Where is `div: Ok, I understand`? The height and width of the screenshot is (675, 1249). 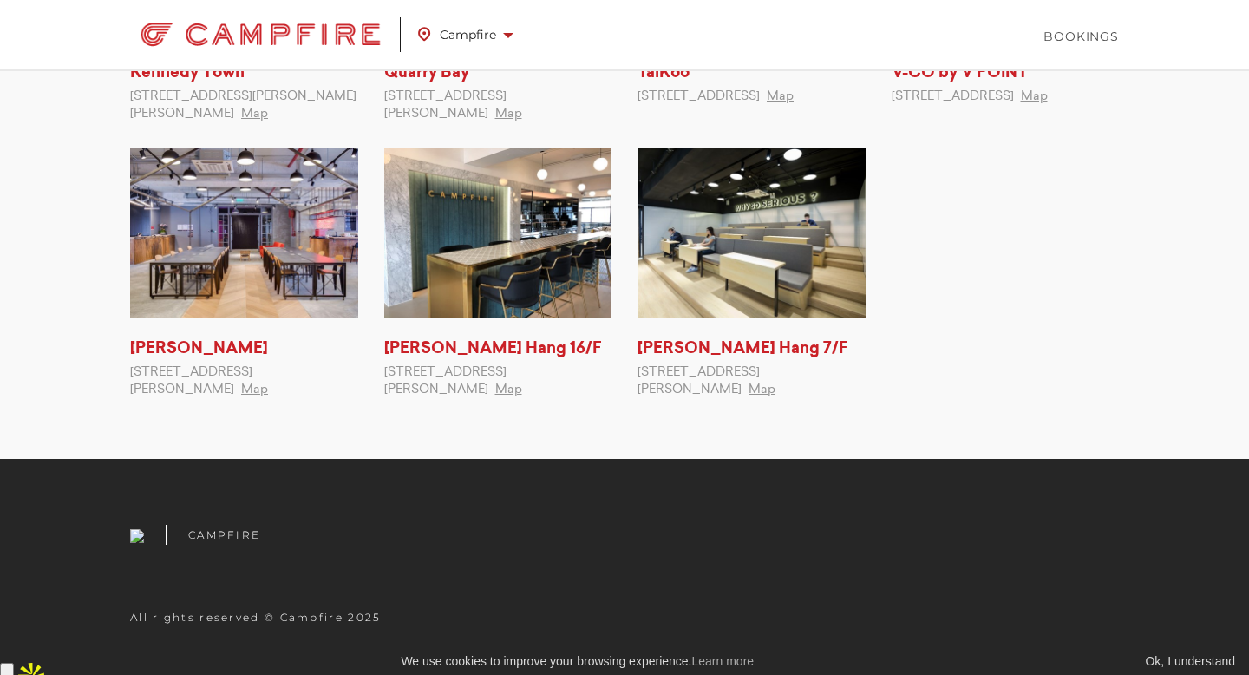
div: Ok, I understand is located at coordinates (1187, 661).